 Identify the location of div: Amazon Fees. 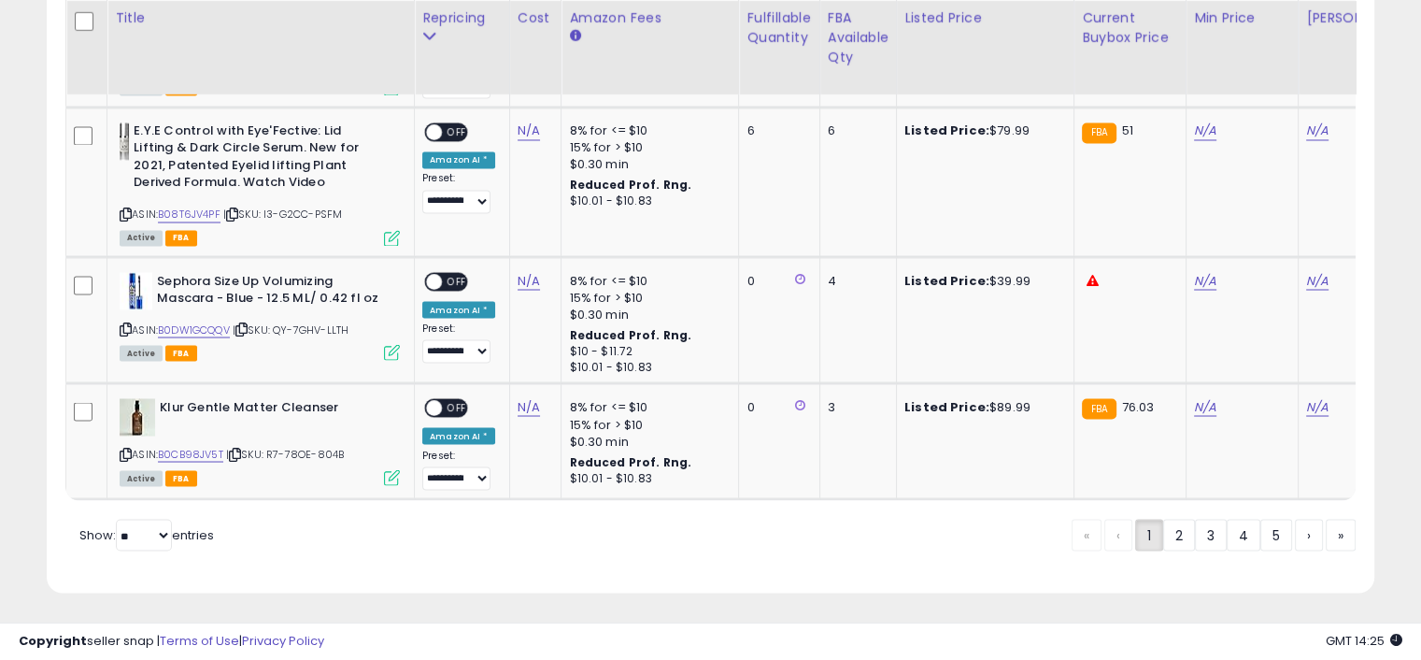
(649, 17).